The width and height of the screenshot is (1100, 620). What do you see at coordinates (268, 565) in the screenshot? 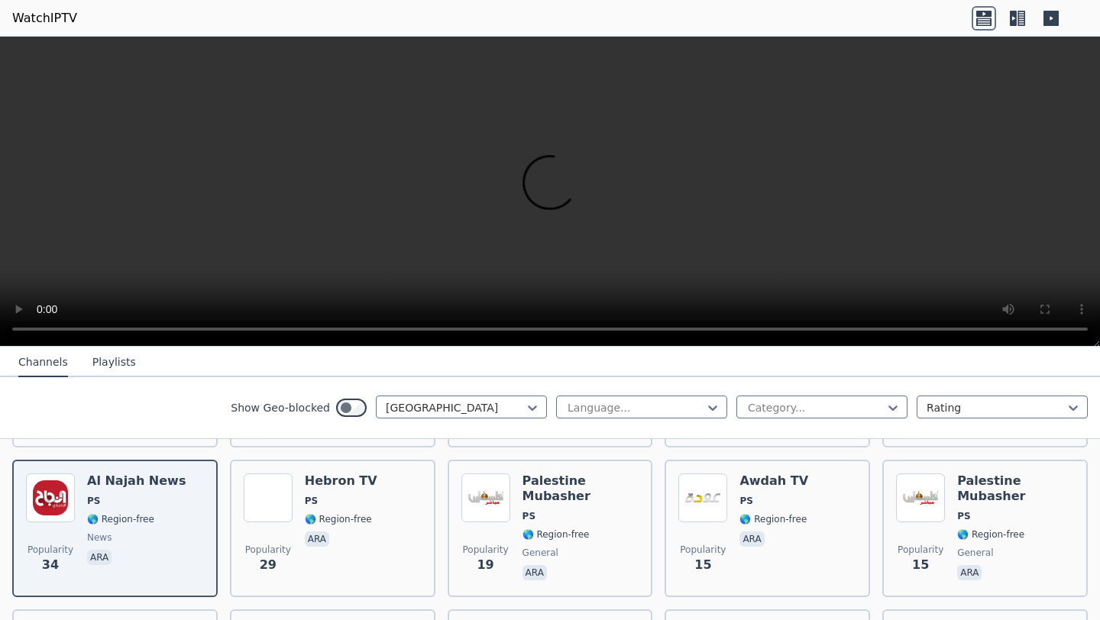
I see `span: 29` at bounding box center [268, 565].